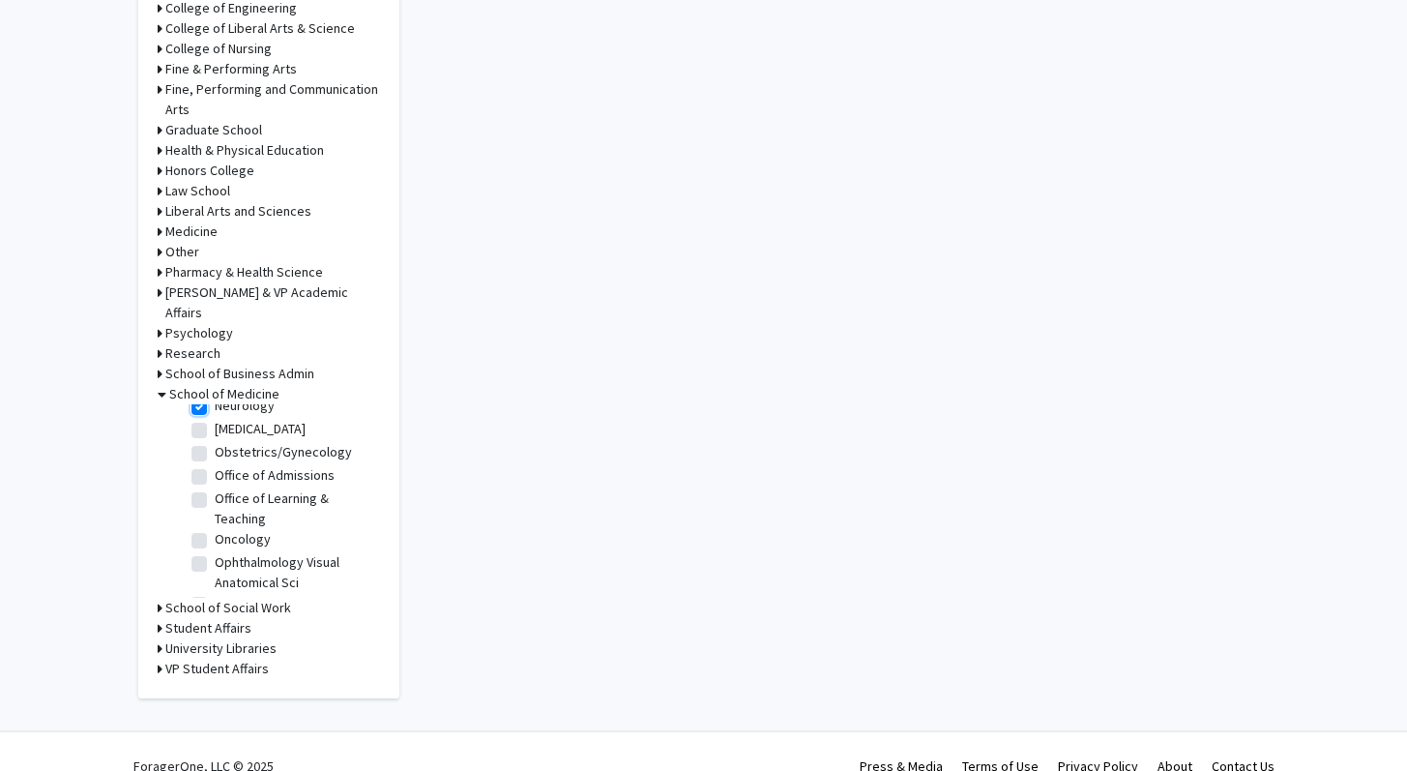 This screenshot has width=1407, height=771. What do you see at coordinates (220, 648) in the screenshot?
I see `h3: University Libraries` at bounding box center [220, 648].